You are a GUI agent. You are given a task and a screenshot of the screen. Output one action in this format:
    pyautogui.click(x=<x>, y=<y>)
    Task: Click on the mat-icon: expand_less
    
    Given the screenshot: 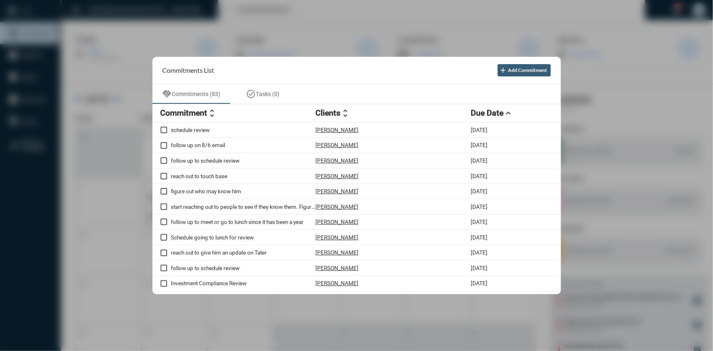 What is the action you would take?
    pyautogui.click(x=509, y=113)
    